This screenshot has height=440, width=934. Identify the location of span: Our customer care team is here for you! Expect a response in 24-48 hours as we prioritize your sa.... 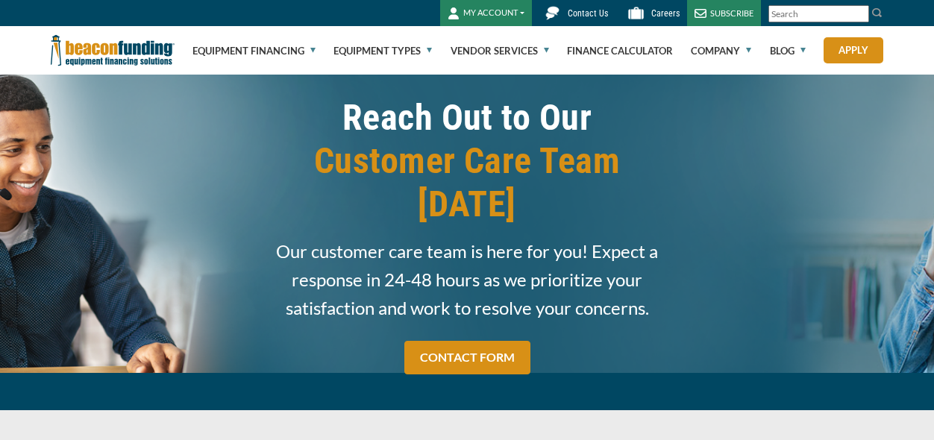
(467, 280).